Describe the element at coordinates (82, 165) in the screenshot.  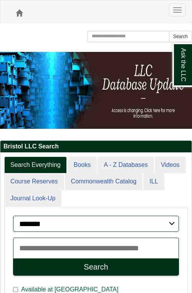
I see `a: Books` at that location.